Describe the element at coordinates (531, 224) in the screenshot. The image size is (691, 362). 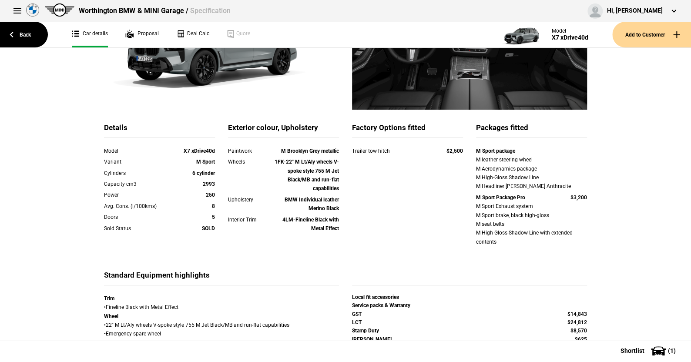
I see `div: M Sport Exhaust system M Sport brake, black high-gloss M seat belts M High-Gloss Shadow Line with...` at that location.